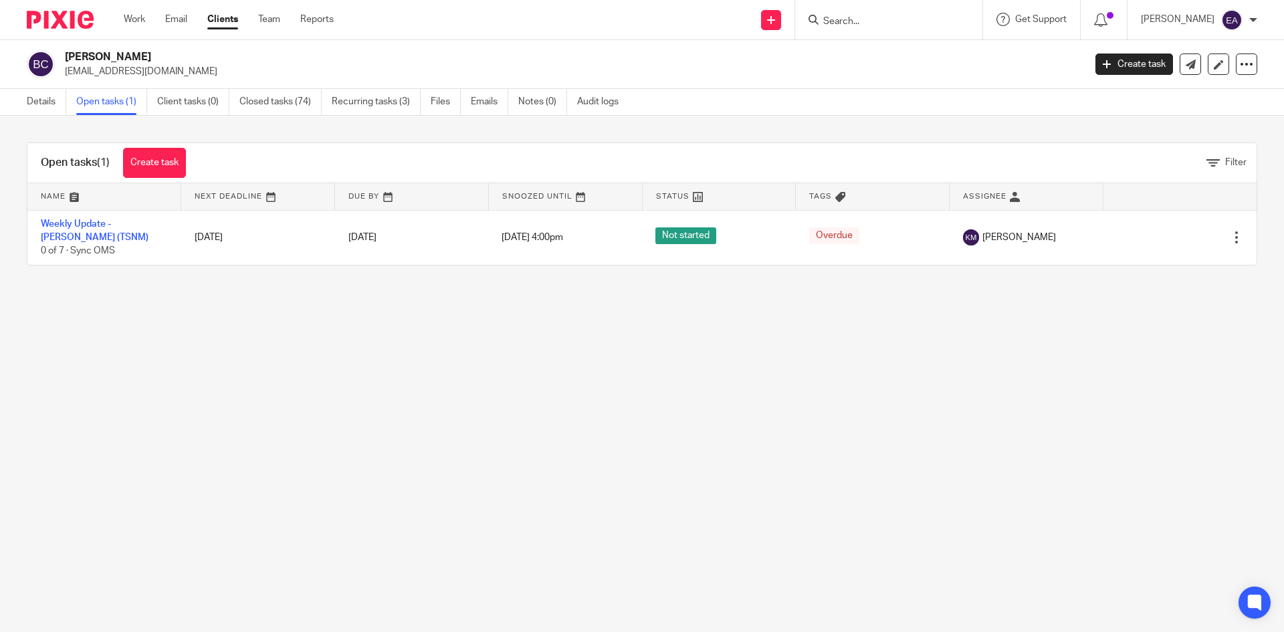 The image size is (1284, 632). What do you see at coordinates (820, 196) in the screenshot?
I see `span: Tags` at bounding box center [820, 196].